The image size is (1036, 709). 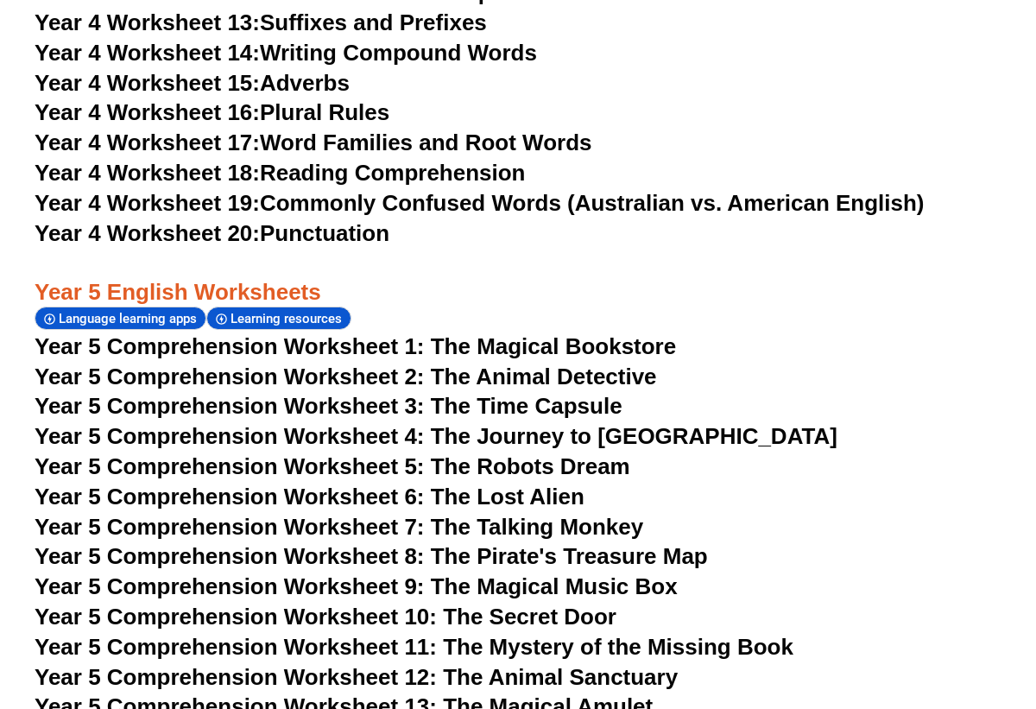 What do you see at coordinates (414, 647) in the screenshot?
I see `a: Year 5 Comprehension Worksheet 11: The Mystery of the Missing Book` at bounding box center [414, 647].